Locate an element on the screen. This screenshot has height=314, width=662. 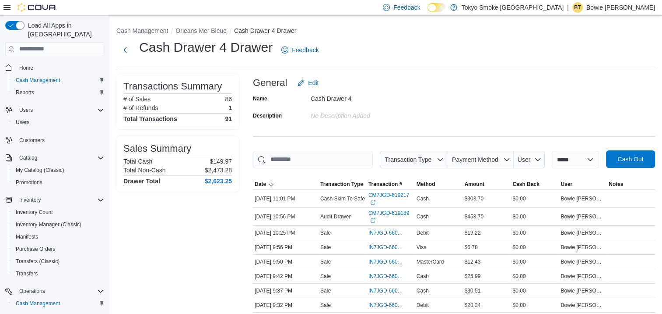
span: $20.34 is located at coordinates (473, 305).